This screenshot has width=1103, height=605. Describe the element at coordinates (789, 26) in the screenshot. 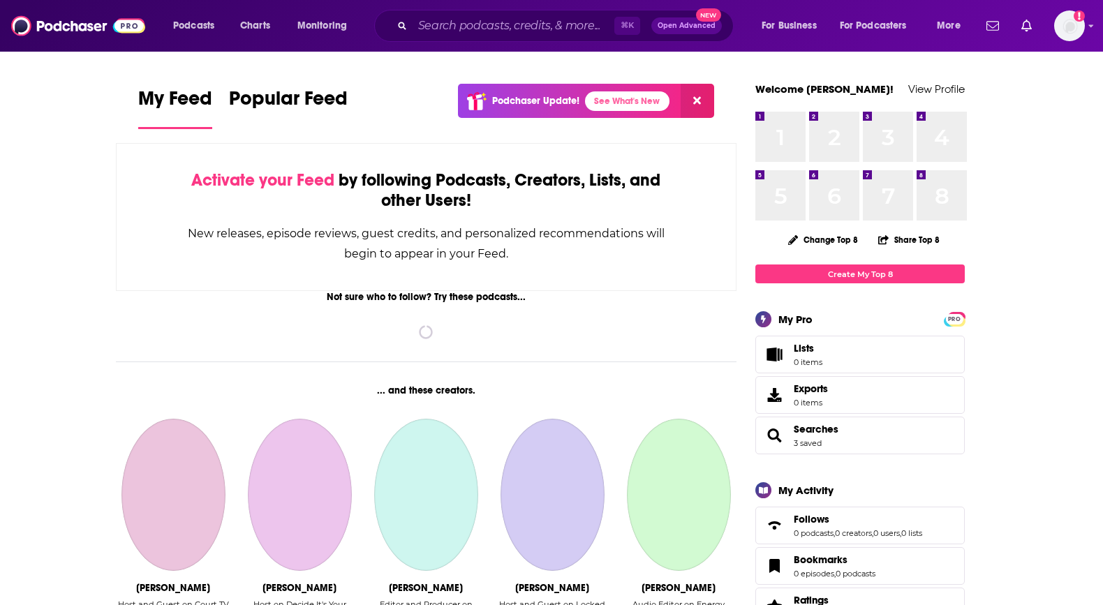

I see `span: For Business` at that location.